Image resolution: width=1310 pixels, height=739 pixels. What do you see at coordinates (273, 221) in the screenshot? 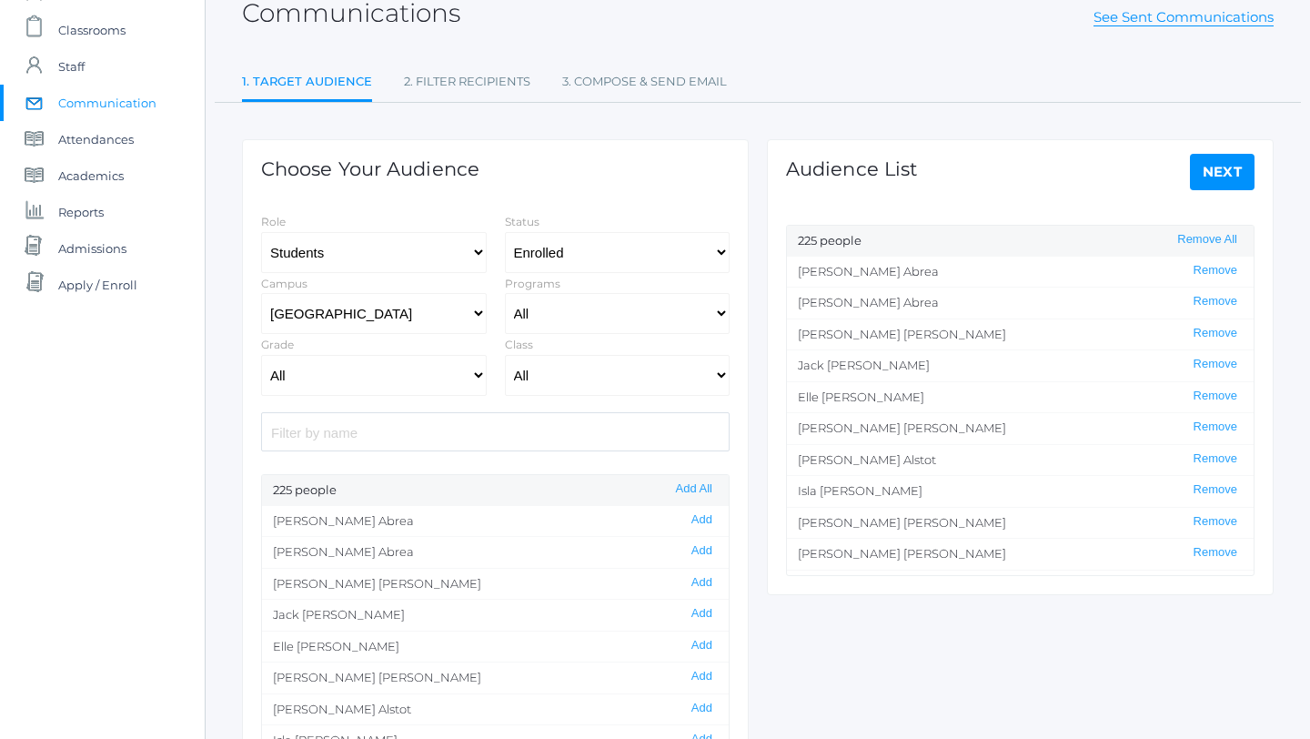
I see `label: Role` at bounding box center [273, 221].